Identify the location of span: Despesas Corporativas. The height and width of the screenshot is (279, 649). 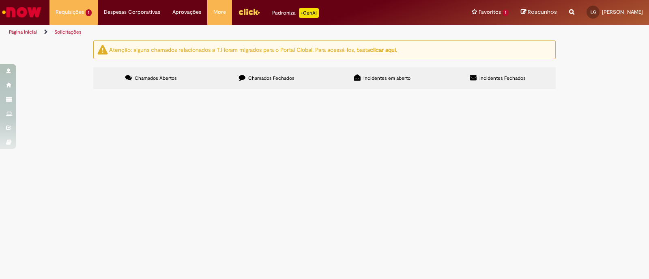
(132, 12).